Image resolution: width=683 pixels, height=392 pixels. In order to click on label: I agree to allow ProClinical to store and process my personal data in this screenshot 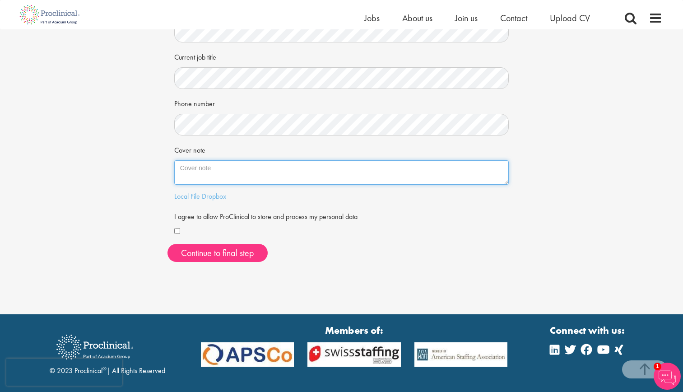, I will do `click(266, 215)`.